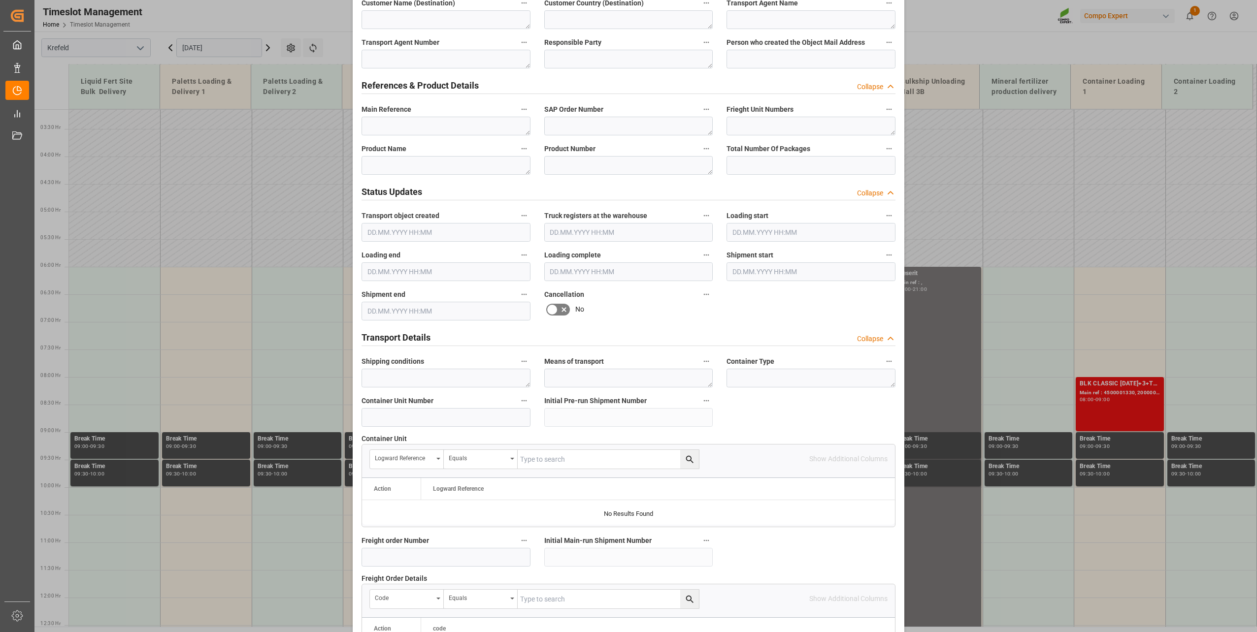 Image resolution: width=1257 pixels, height=632 pixels. Describe the element at coordinates (889, 255) in the screenshot. I see `button: Shipment start` at that location.